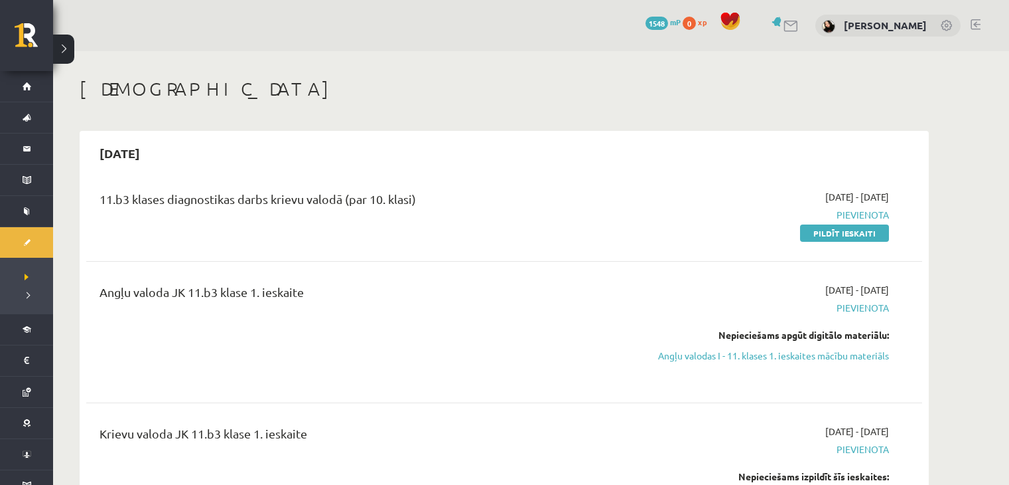 Image resolution: width=1009 pixels, height=485 pixels. I want to click on span: xp, so click(702, 22).